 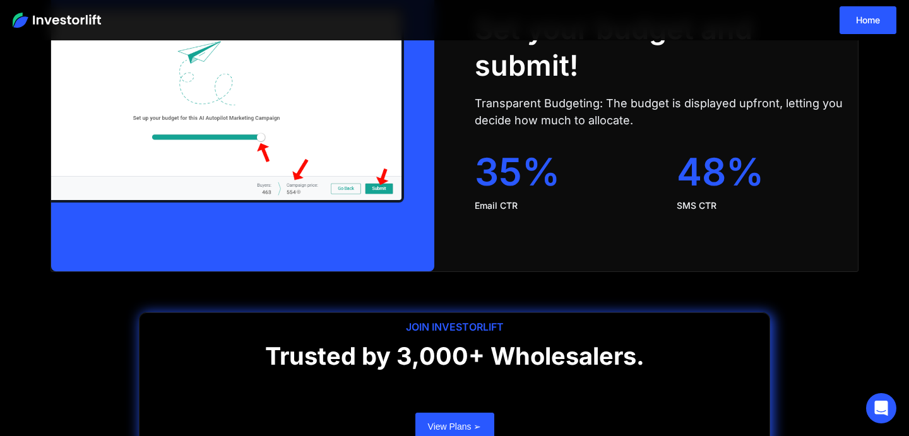 What do you see at coordinates (767, 206) in the screenshot?
I see `div: SMS CTR` at bounding box center [767, 206].